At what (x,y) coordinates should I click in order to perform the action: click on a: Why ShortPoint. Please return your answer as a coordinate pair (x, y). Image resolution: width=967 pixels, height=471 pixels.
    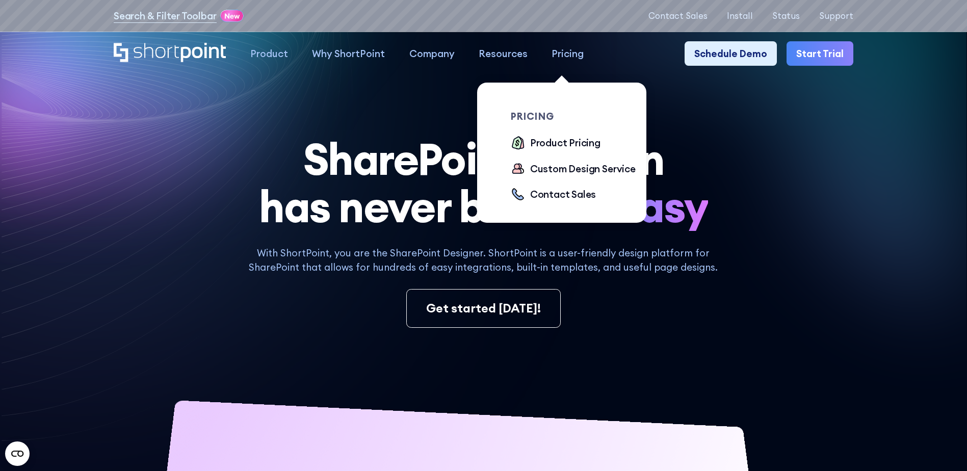
    Looking at the image, I should click on (349, 53).